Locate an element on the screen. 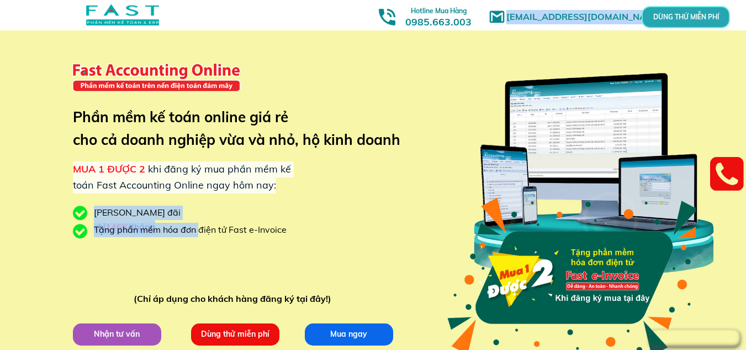 The height and width of the screenshot is (350, 746). div: (Chỉ áp dụng cho khách hàng đăng ký tại đây!) is located at coordinates (235, 299).